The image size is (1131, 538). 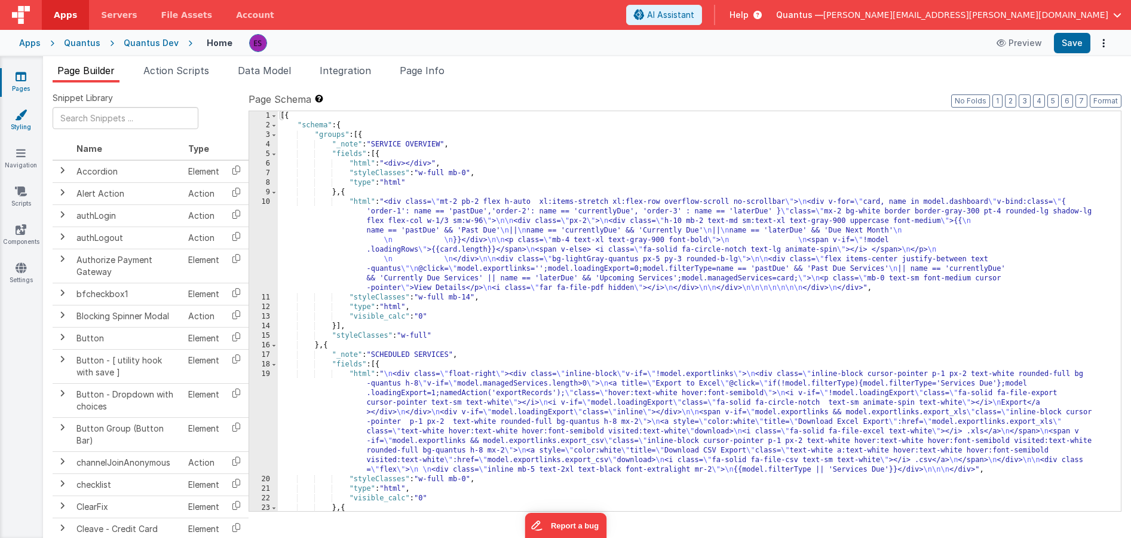 What do you see at coordinates (263, 317) in the screenshot?
I see `div: 13` at bounding box center [263, 317].